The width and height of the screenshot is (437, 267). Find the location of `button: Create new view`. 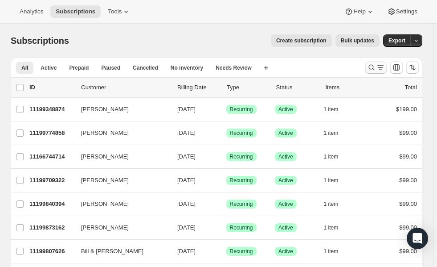

button: Create new view is located at coordinates (266, 68).